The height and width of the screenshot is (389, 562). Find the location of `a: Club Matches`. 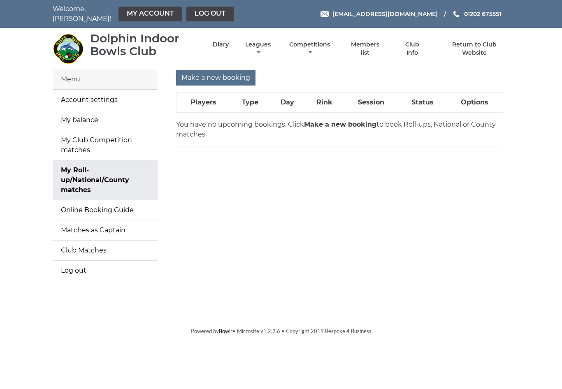

a: Club Matches is located at coordinates (105, 250).